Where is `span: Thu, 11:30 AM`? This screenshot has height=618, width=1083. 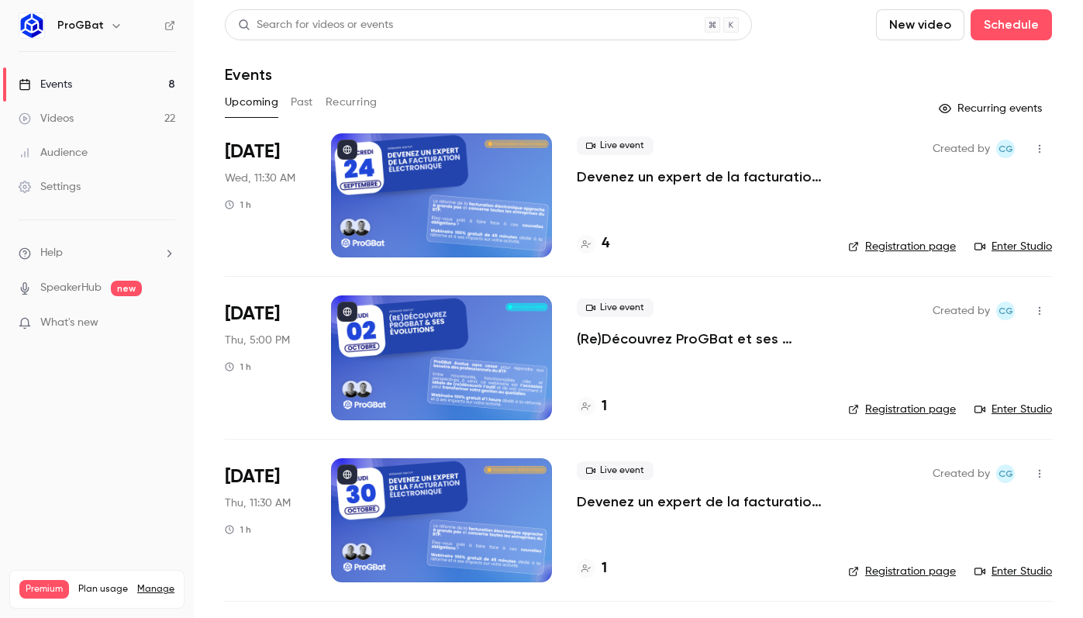
span: Thu, 11:30 AM is located at coordinates (257, 503).